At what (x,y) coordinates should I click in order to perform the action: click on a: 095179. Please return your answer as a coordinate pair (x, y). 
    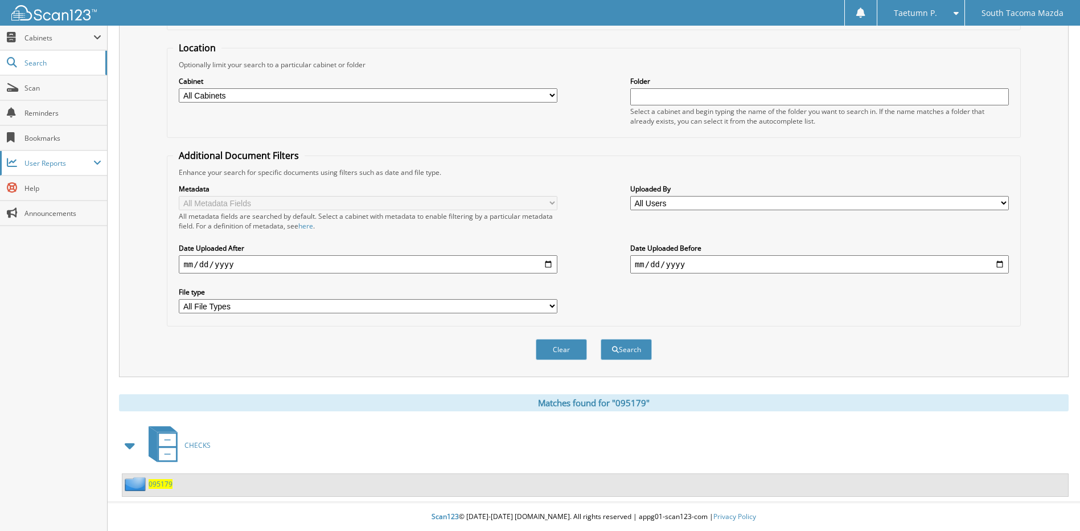
    Looking at the image, I should click on (161, 483).